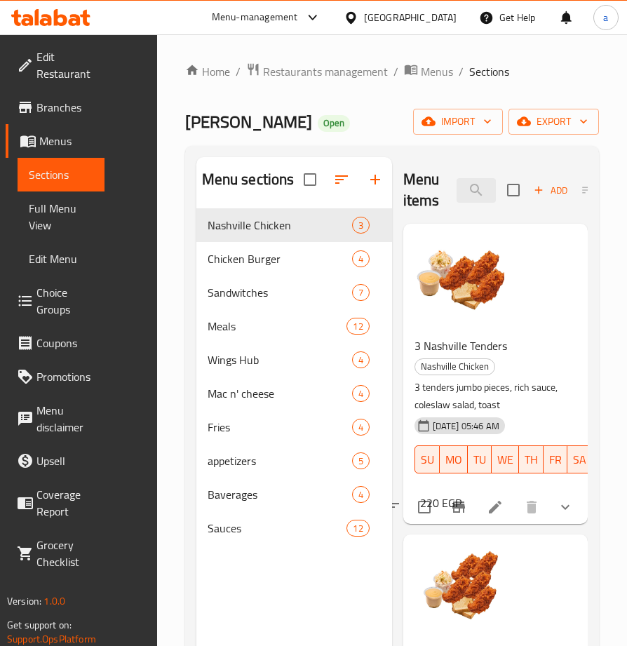  What do you see at coordinates (64, 343) in the screenshot?
I see `span: Coupons` at bounding box center [64, 343].